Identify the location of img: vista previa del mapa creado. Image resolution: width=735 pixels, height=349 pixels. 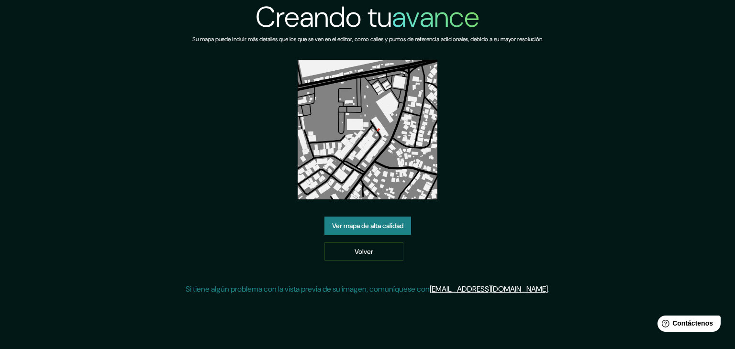
(367, 130).